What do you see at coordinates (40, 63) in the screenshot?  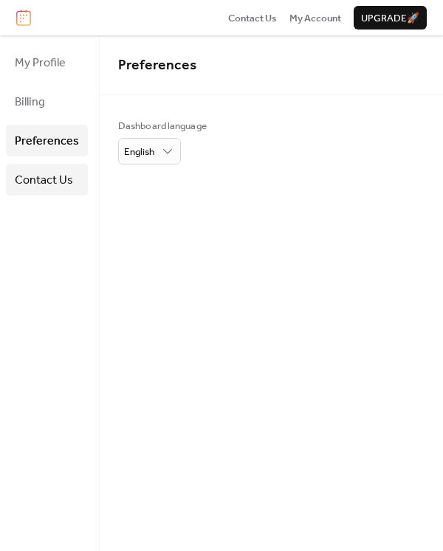 I see `span: My Profile` at bounding box center [40, 63].